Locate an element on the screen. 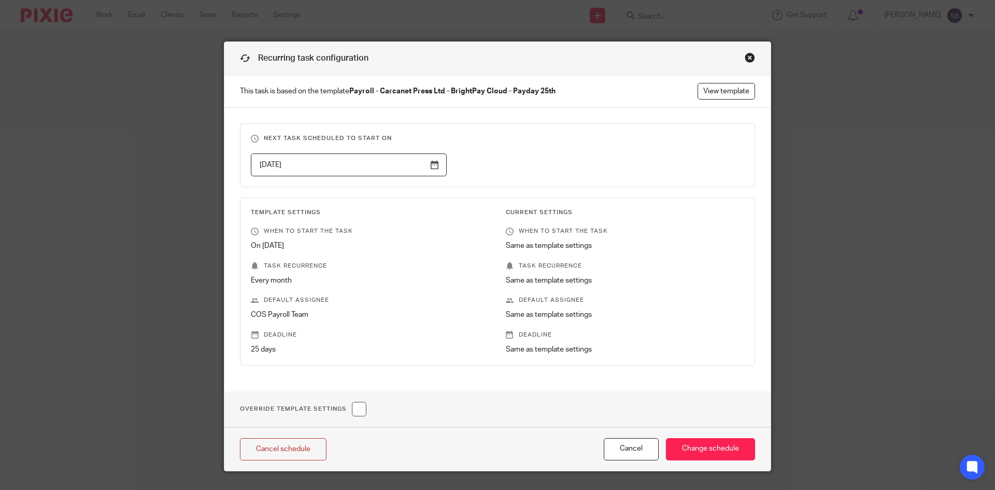 This screenshot has width=995, height=490. h3: Next task scheduled to start on is located at coordinates (497, 138).